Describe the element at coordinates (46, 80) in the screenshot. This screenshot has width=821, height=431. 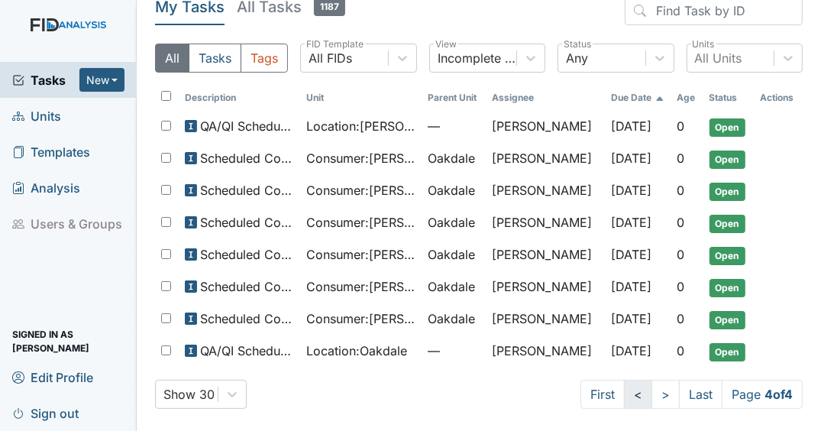
I see `span: Tasks` at that location.